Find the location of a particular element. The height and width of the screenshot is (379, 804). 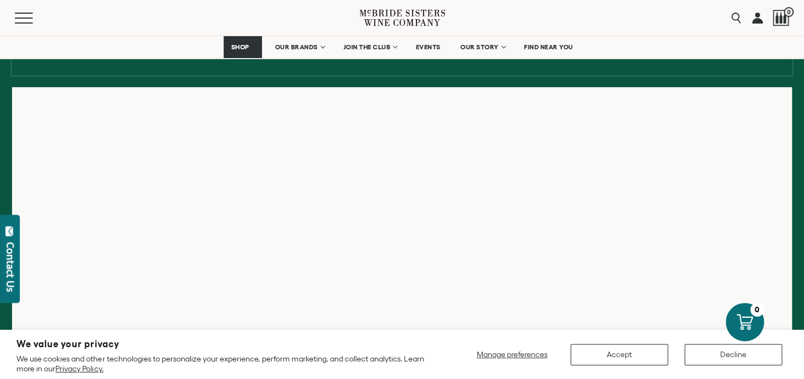

a: OUR BRANDS is located at coordinates (299, 47).